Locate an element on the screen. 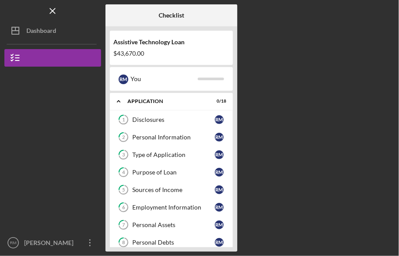 The width and height of the screenshot is (399, 256). b: Checklist is located at coordinates (171, 15).